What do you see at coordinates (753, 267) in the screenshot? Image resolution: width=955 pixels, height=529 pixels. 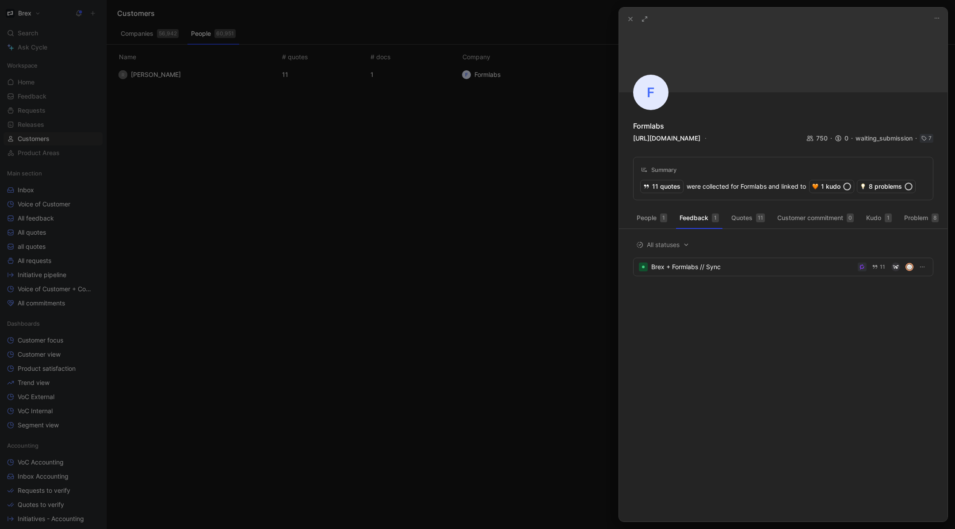 I see `div: Brex + Formlabs // Sync` at bounding box center [753, 267].